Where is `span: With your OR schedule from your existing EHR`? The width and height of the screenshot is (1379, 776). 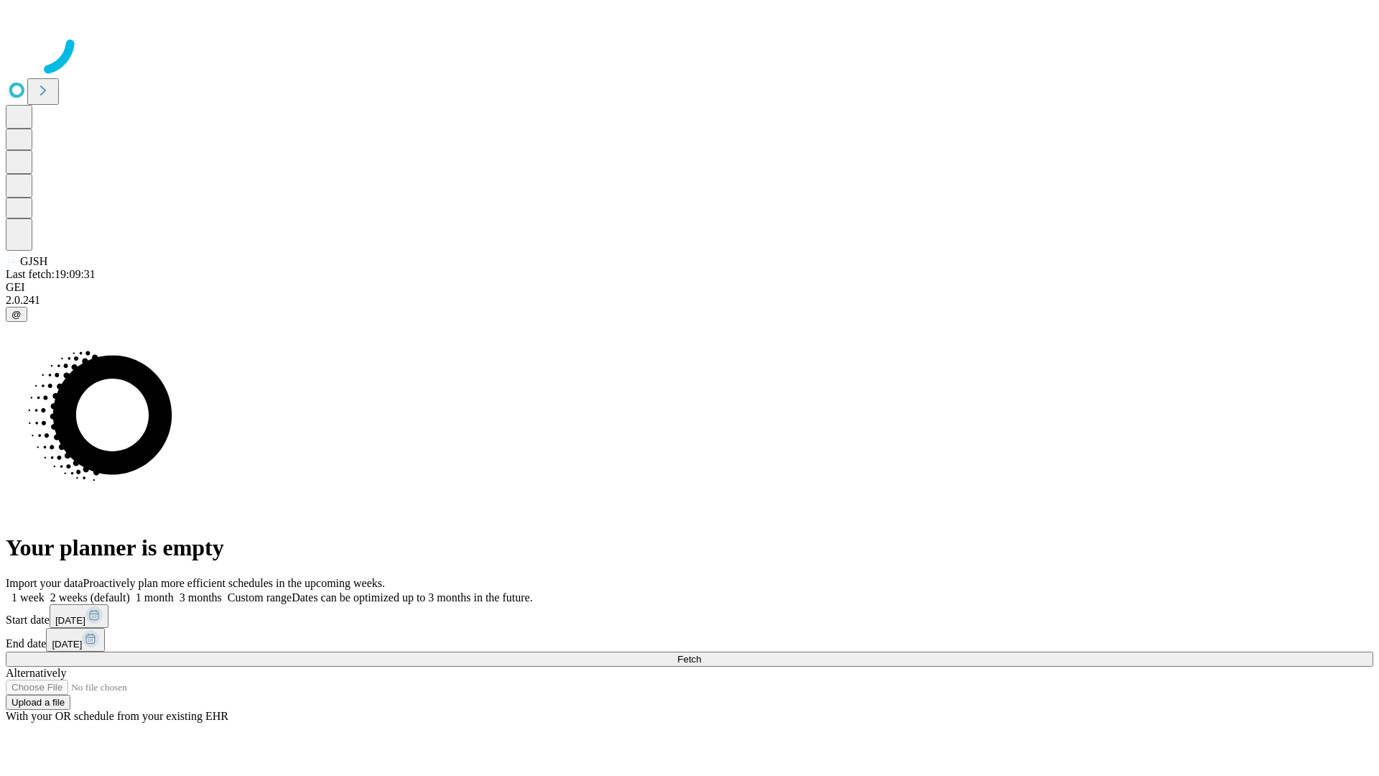 span: With your OR schedule from your existing EHR is located at coordinates (117, 716).